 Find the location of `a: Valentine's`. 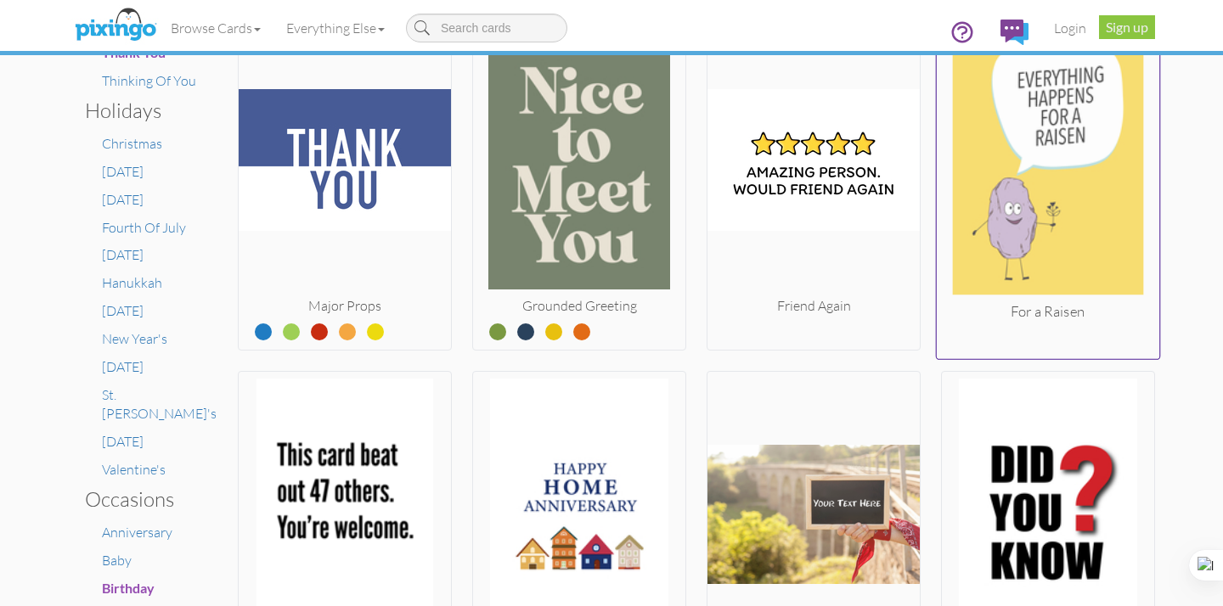

a: Valentine's is located at coordinates (133, 470).